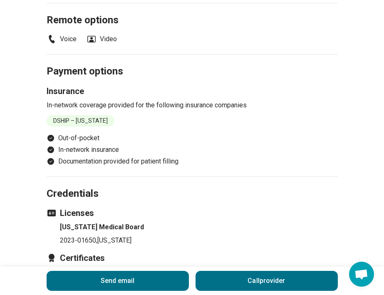  Describe the element at coordinates (199, 241) in the screenshot. I see `p: 2023-01650` at that location.